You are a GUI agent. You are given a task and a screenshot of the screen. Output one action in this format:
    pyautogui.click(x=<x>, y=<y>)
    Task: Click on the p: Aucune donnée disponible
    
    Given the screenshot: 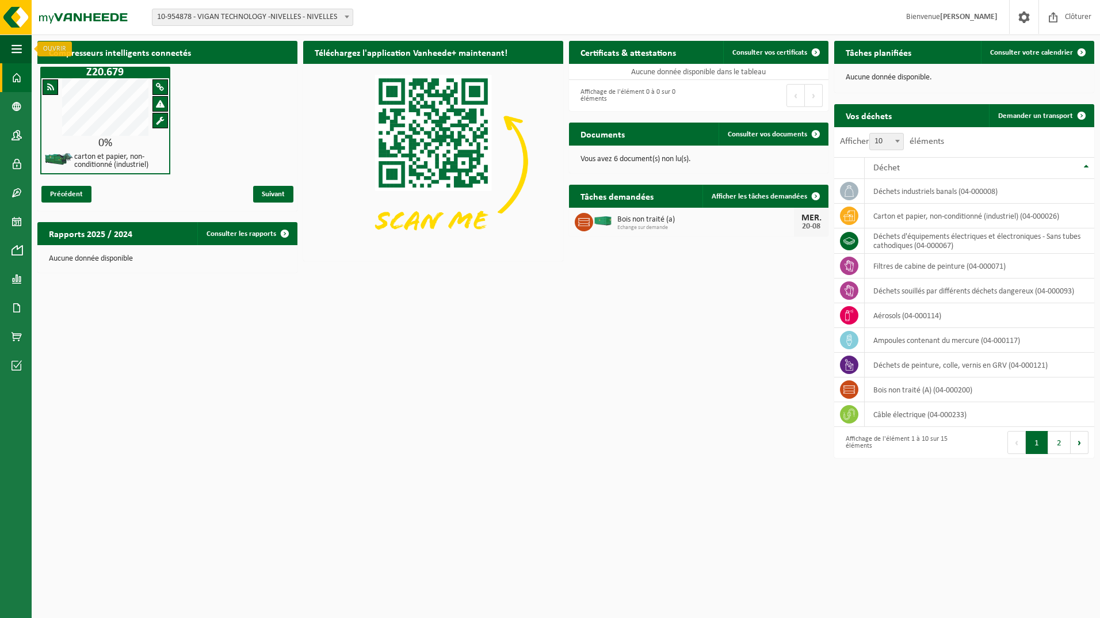 What is the action you would take?
    pyautogui.click(x=167, y=259)
    